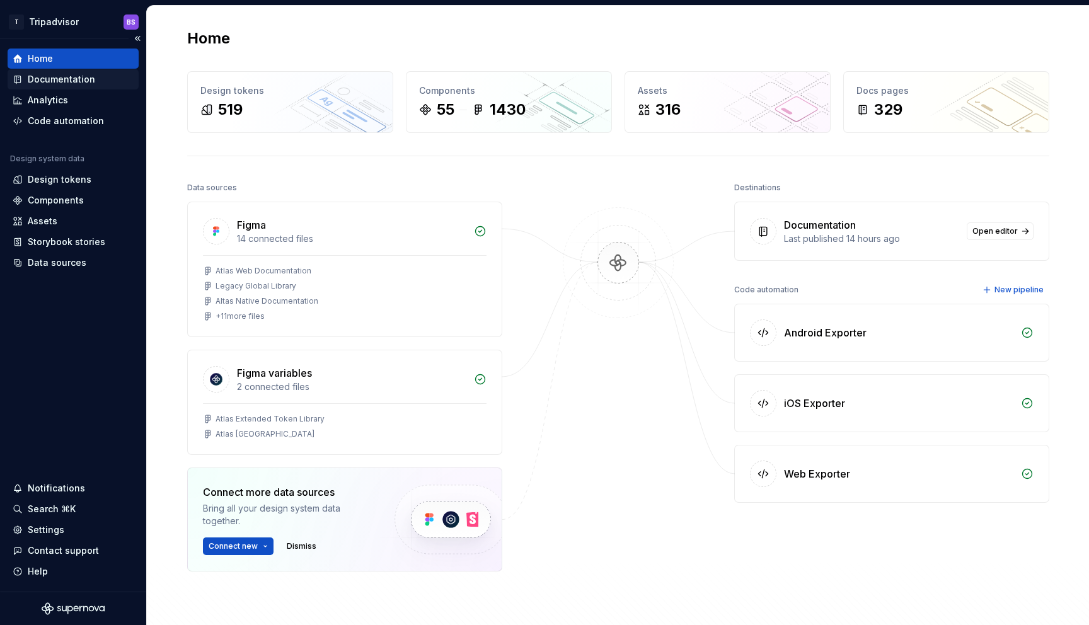  Describe the element at coordinates (814, 403) in the screenshot. I see `div: iOS Exporter` at that location.